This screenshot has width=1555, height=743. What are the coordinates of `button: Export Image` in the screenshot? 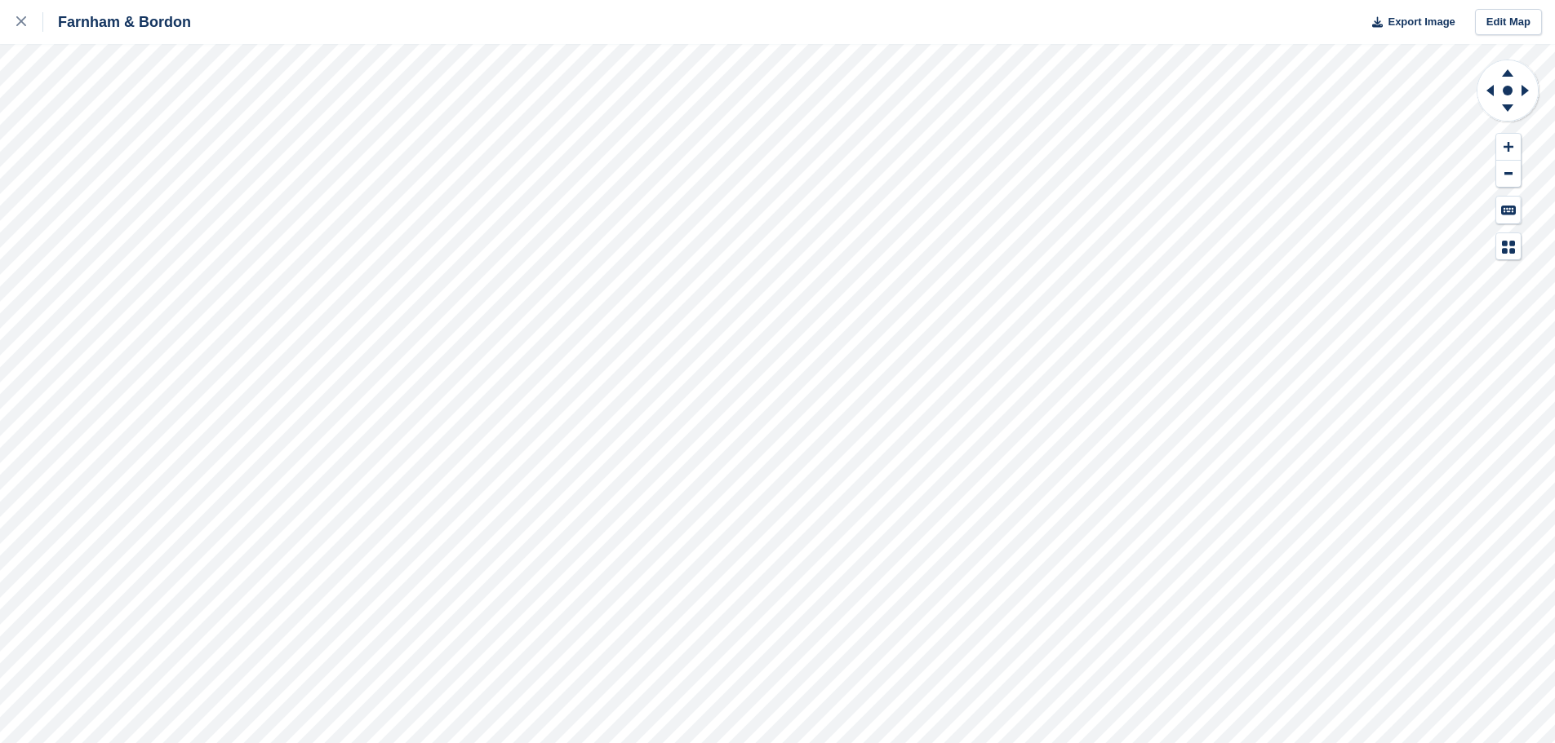 It's located at (1408, 22).